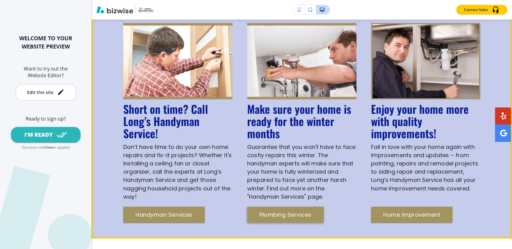 Image resolution: width=512 pixels, height=249 pixels. What do you see at coordinates (285, 214) in the screenshot?
I see `button: Plumbing Services` at bounding box center [285, 214].